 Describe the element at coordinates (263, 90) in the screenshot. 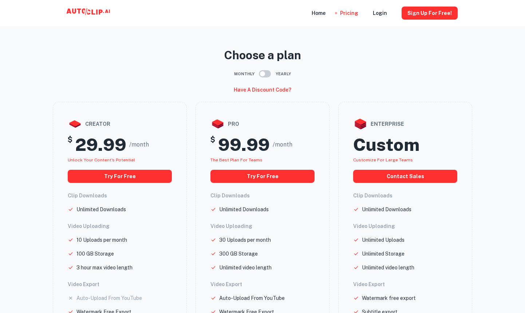

I see `h6: Have a discount code?` at that location.